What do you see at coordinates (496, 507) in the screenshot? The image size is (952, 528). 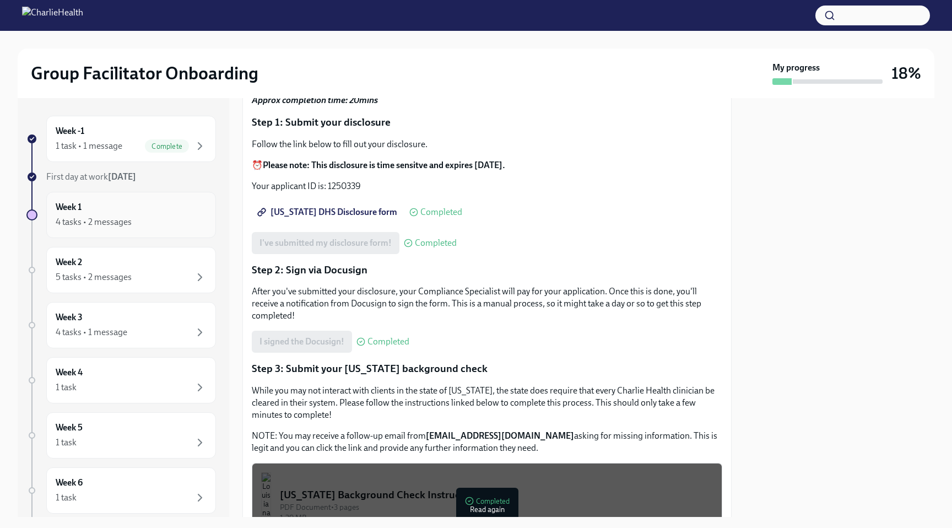 I see `div: PDF Document • 3 pages` at bounding box center [496, 507].